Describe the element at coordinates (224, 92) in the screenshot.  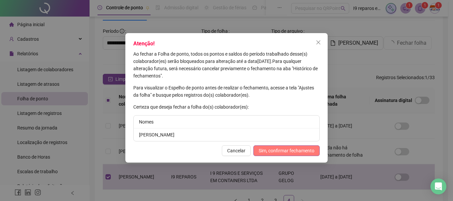
I see `span: Para visualizar o Espelho de ponto antes de realizar o fechamento, acesse a tela "Ajustes da folh...` at that location.